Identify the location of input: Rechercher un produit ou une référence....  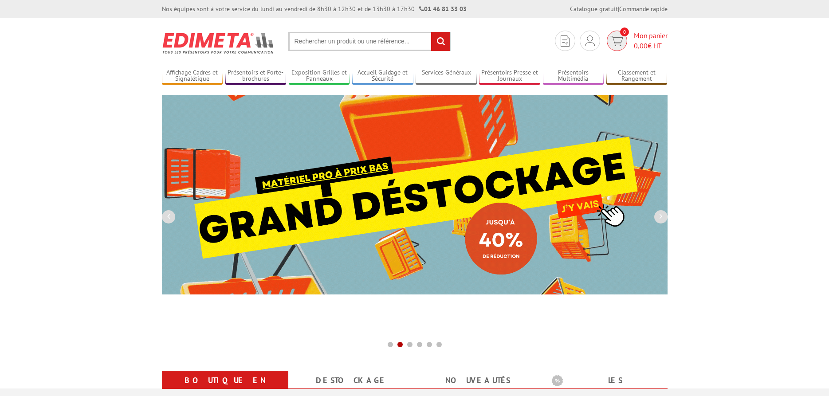
(369, 41).